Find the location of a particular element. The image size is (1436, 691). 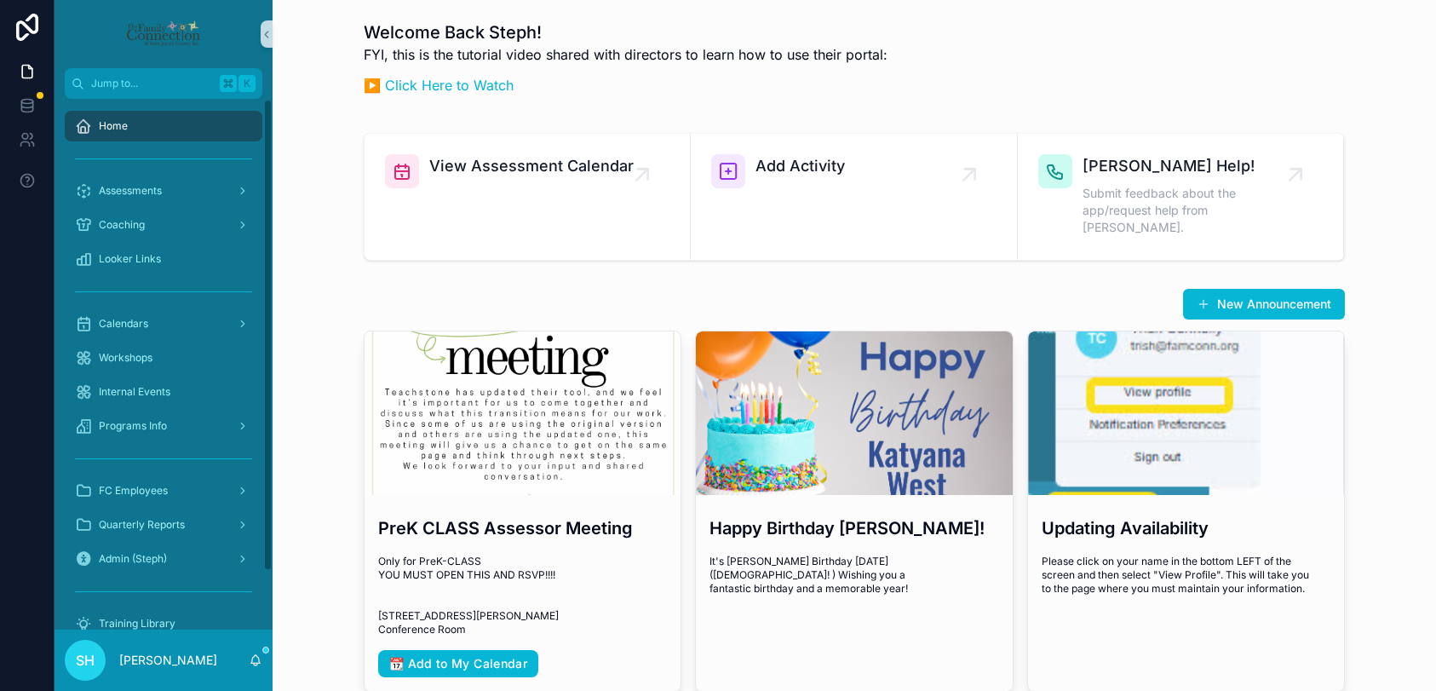

span: Programs Info is located at coordinates (133, 426).